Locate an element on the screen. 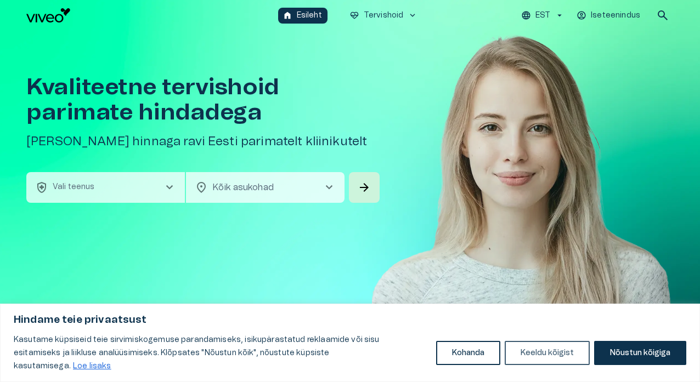 The width and height of the screenshot is (700, 382). span: keyboard_arrow_down is located at coordinates (412, 15).